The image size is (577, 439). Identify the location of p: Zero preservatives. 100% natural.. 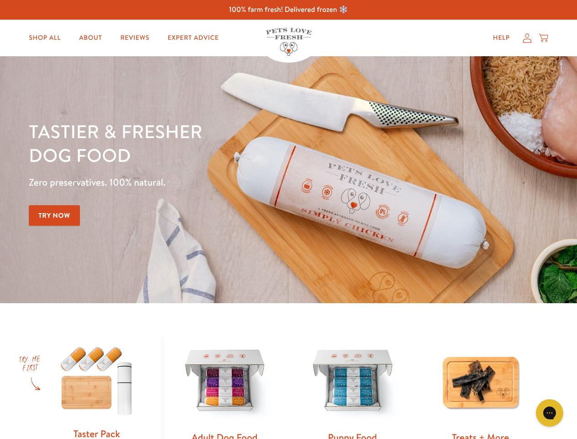
(202, 182).